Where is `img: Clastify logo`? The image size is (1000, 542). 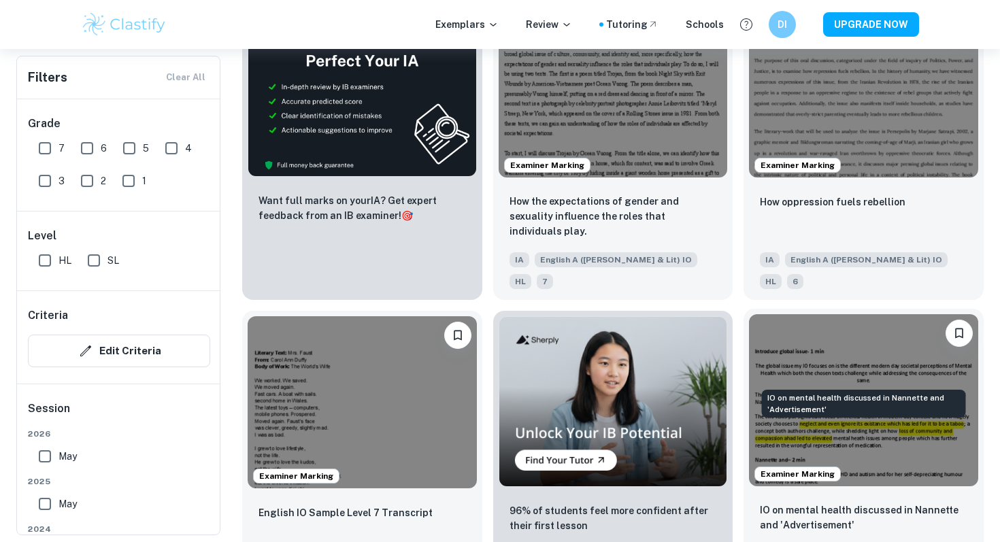
img: Clastify logo is located at coordinates (124, 25).